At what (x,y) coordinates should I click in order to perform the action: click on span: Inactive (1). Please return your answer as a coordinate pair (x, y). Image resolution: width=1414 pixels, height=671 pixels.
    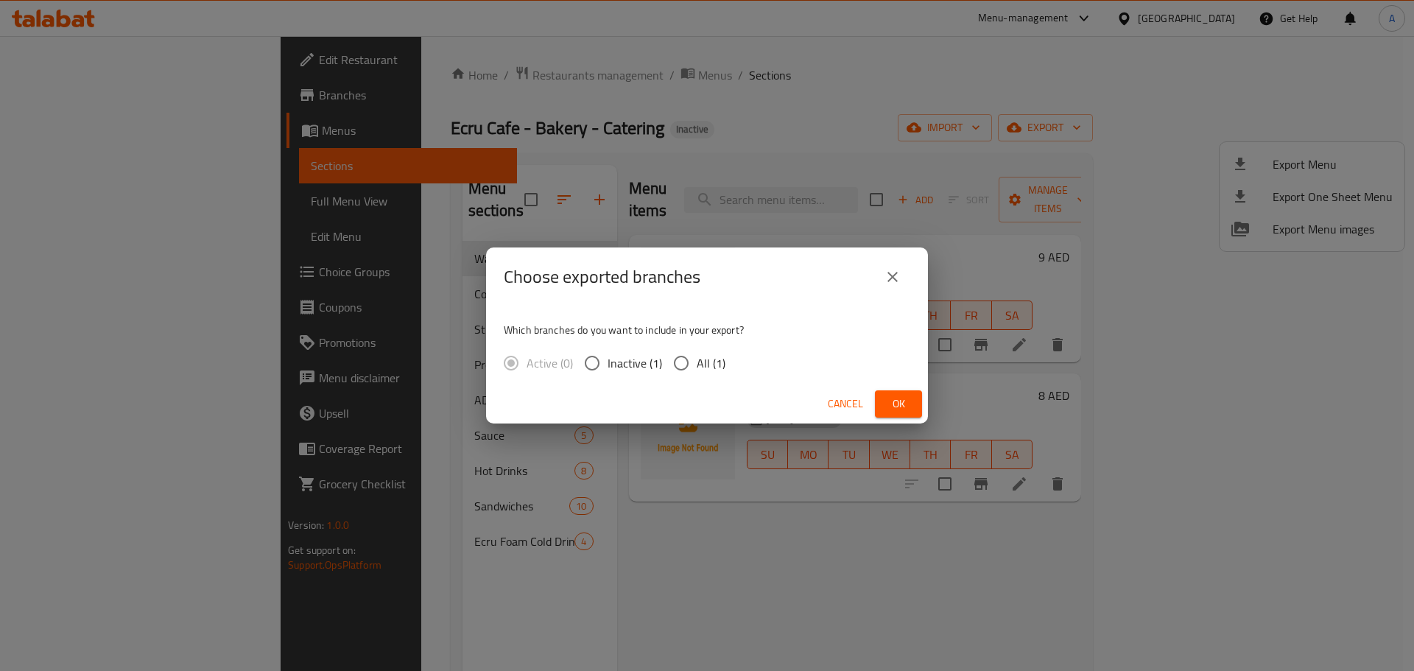
    Looking at the image, I should click on (635, 363).